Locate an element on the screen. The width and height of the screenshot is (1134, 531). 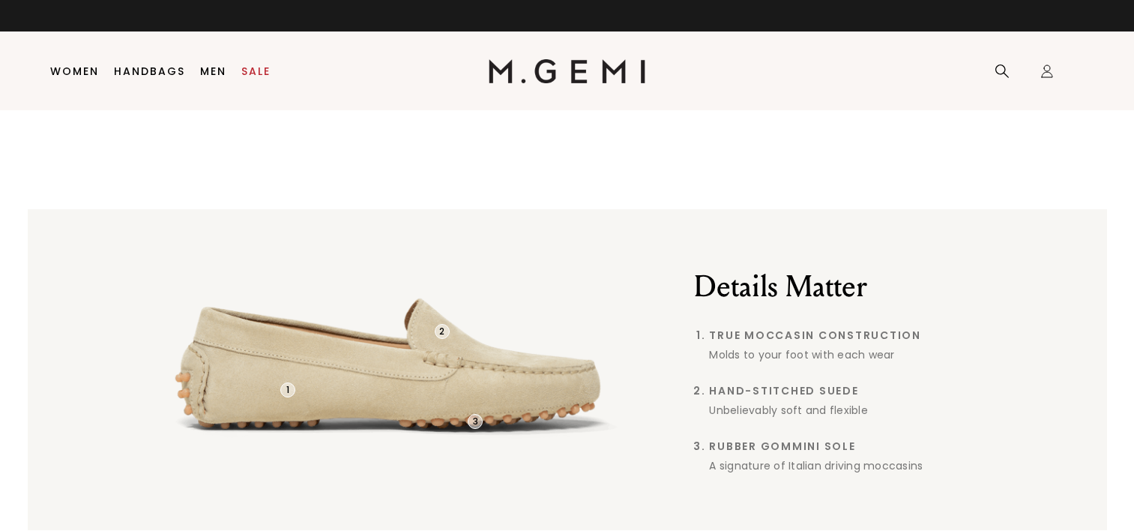
a: Sale is located at coordinates (256, 71).